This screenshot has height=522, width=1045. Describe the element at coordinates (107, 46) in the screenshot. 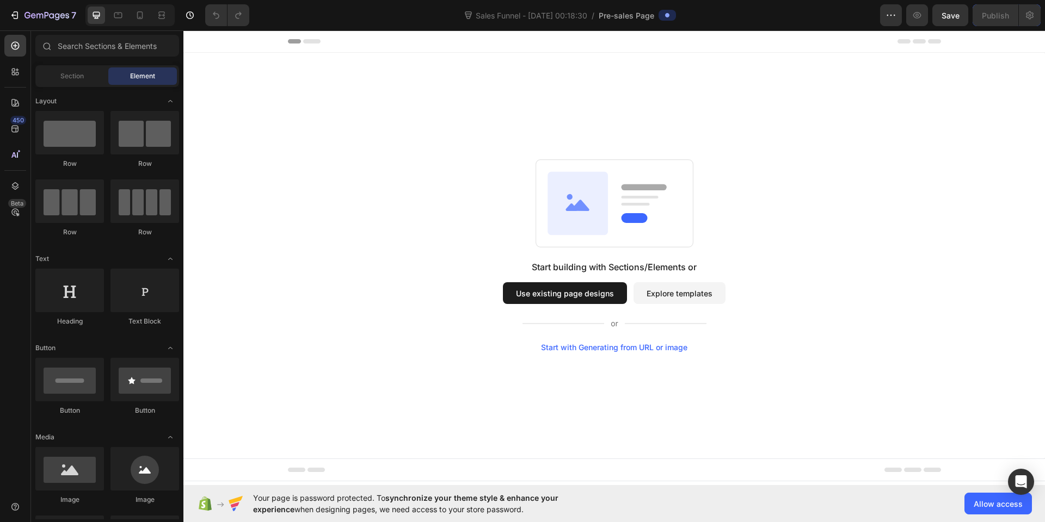

I see `input: Search Sections & Elements` at that location.